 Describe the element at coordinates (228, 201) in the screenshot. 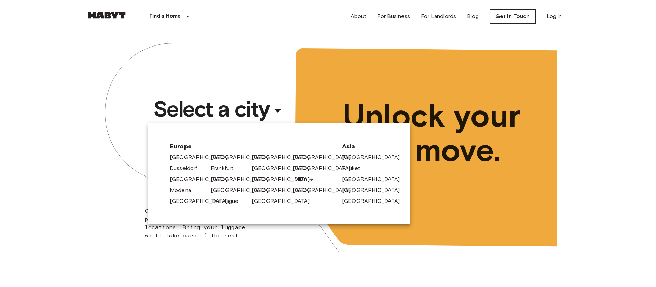

I see `a: The Hague` at that location.